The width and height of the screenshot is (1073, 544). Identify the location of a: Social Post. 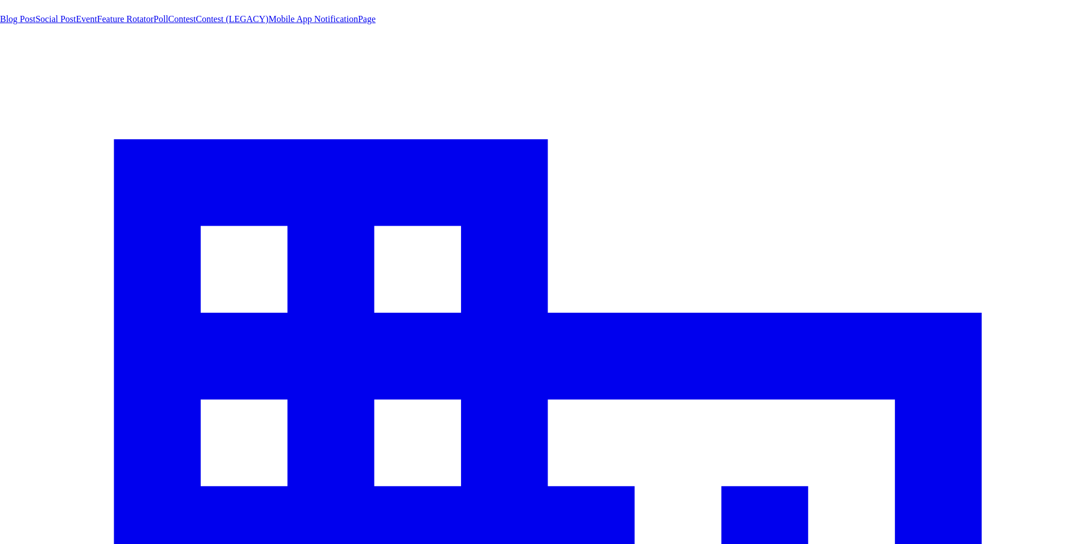
(56, 19).